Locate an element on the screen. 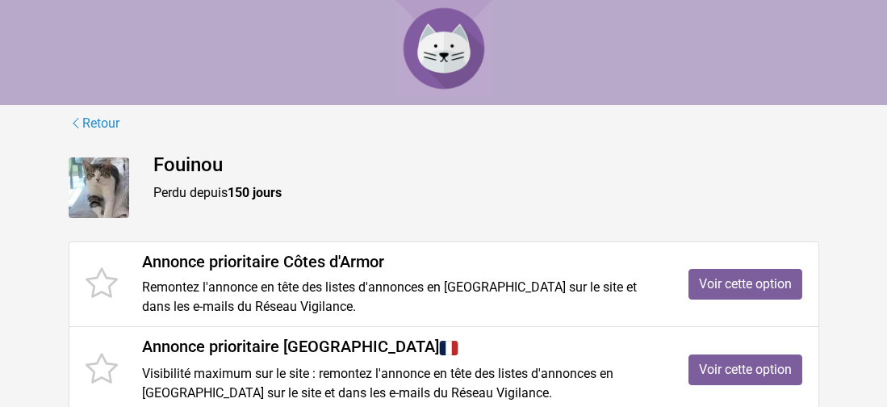 The image size is (887, 407). h4: Annonce prioritaire Côtes d'Armor is located at coordinates (403, 262).